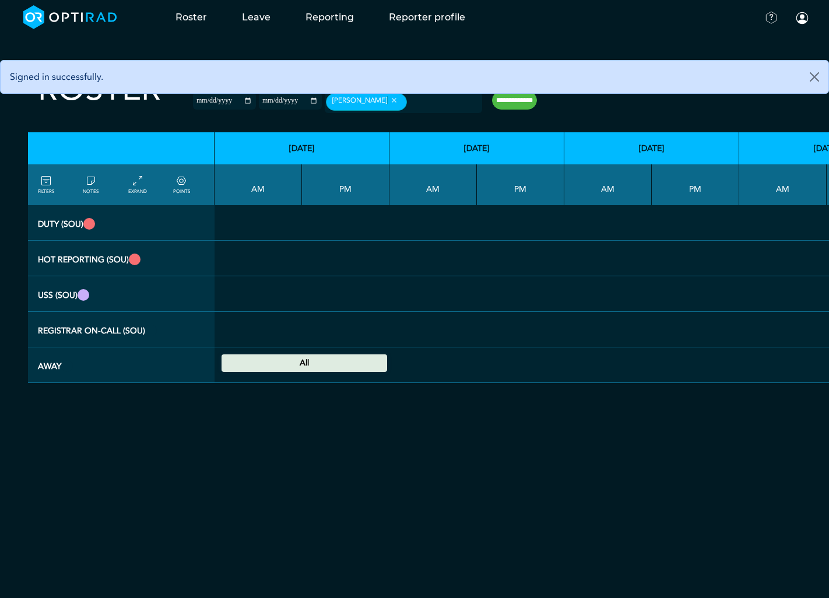  I want to click on th: Hot Reporting (SOU), so click(121, 258).